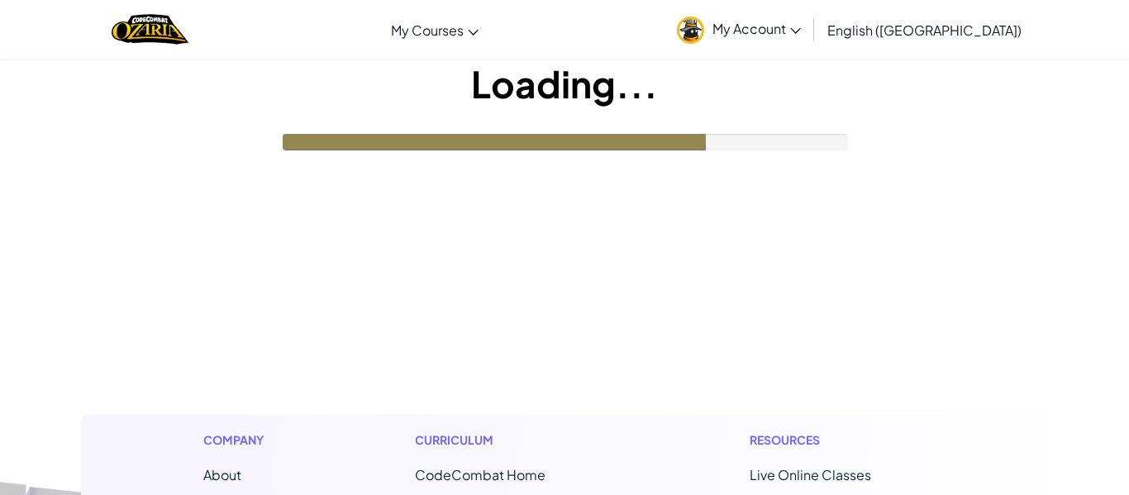 This screenshot has height=495, width=1129. I want to click on h1: Resources, so click(837, 440).